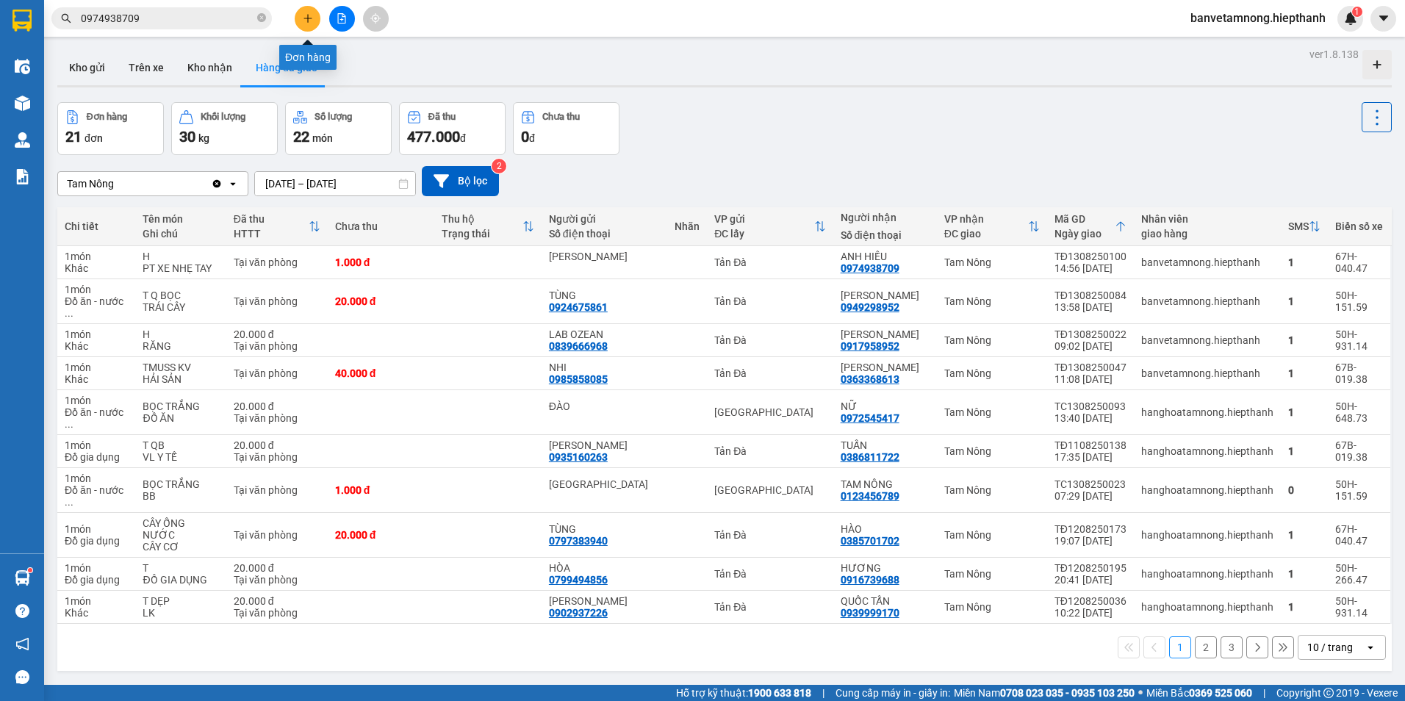 This screenshot has height=701, width=1405. I want to click on div: 50H-266.47, so click(1359, 574).